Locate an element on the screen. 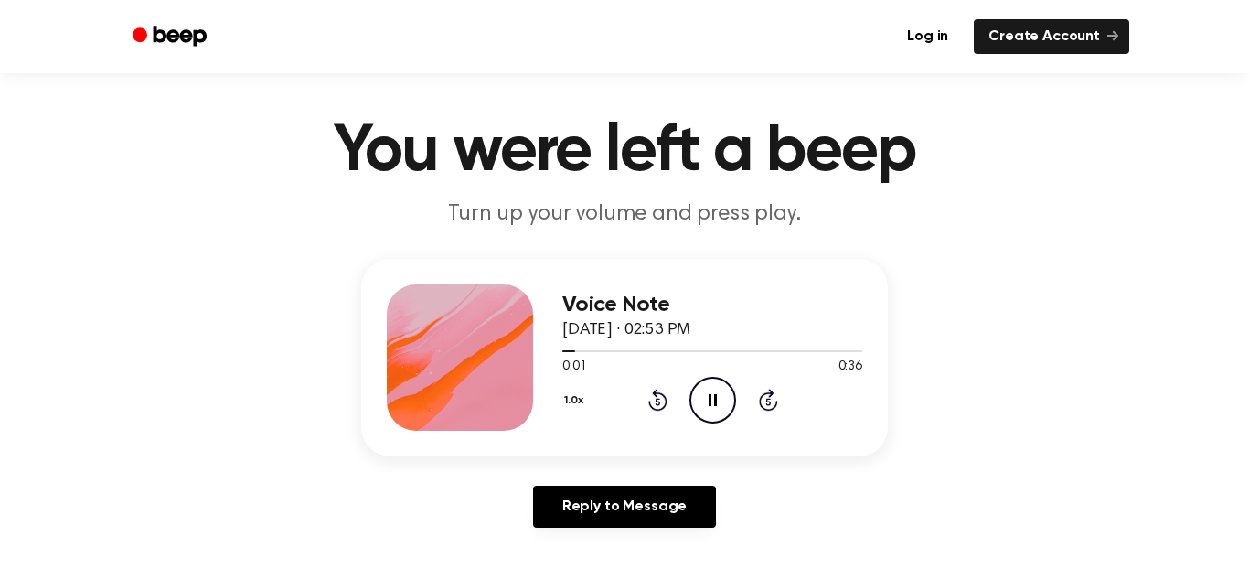 Image resolution: width=1249 pixels, height=579 pixels. span: 0:36 is located at coordinates (850, 367).